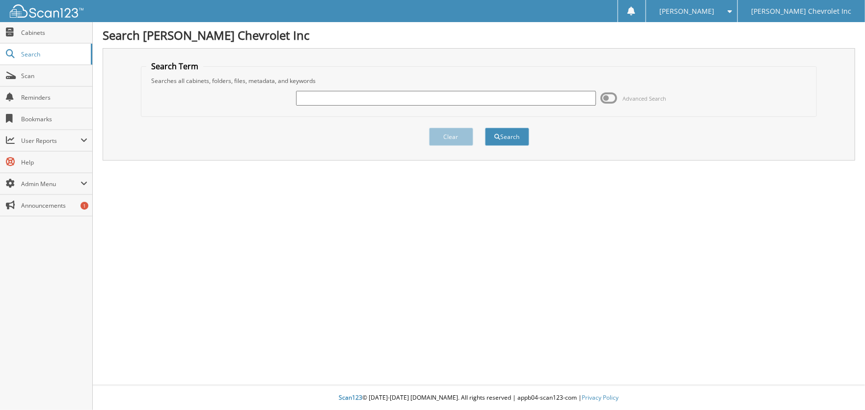 The image size is (865, 410). What do you see at coordinates (54, 97) in the screenshot?
I see `span: Reminders` at bounding box center [54, 97].